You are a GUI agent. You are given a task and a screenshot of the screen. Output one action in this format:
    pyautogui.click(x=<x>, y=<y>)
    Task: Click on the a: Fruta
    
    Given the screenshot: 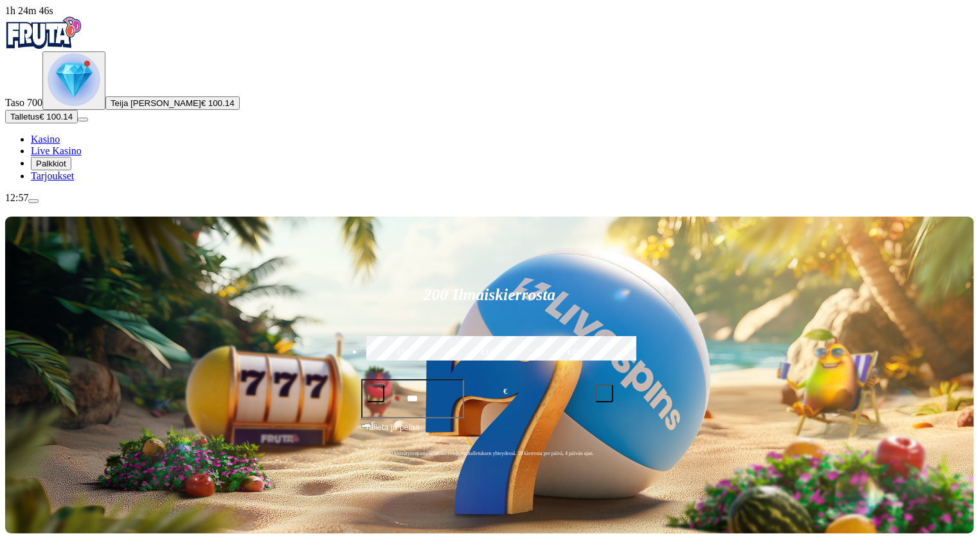 What is the action you would take?
    pyautogui.click(x=44, y=45)
    